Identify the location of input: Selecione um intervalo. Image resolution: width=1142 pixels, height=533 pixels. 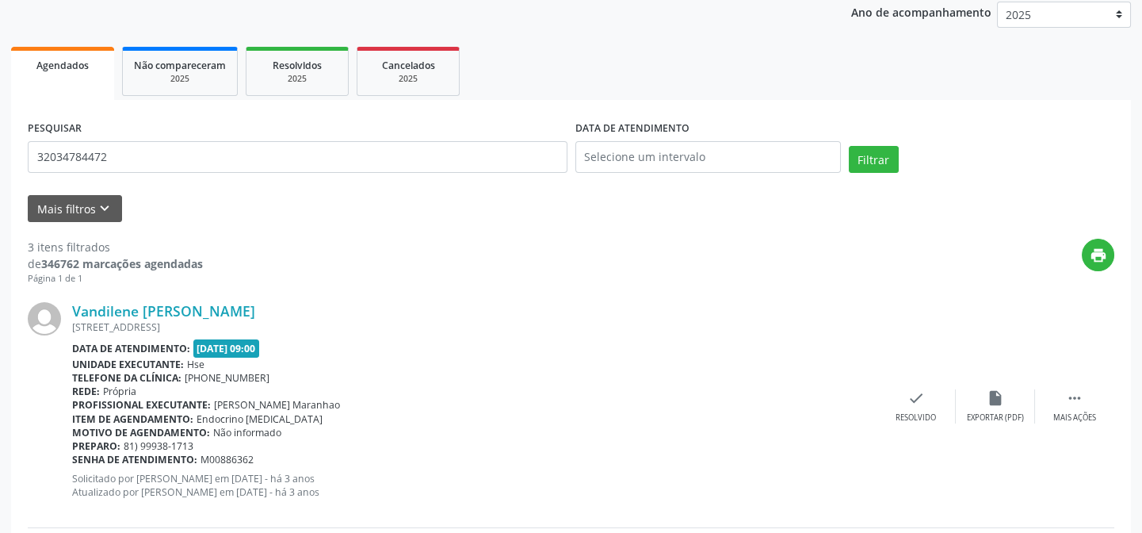
(708, 157).